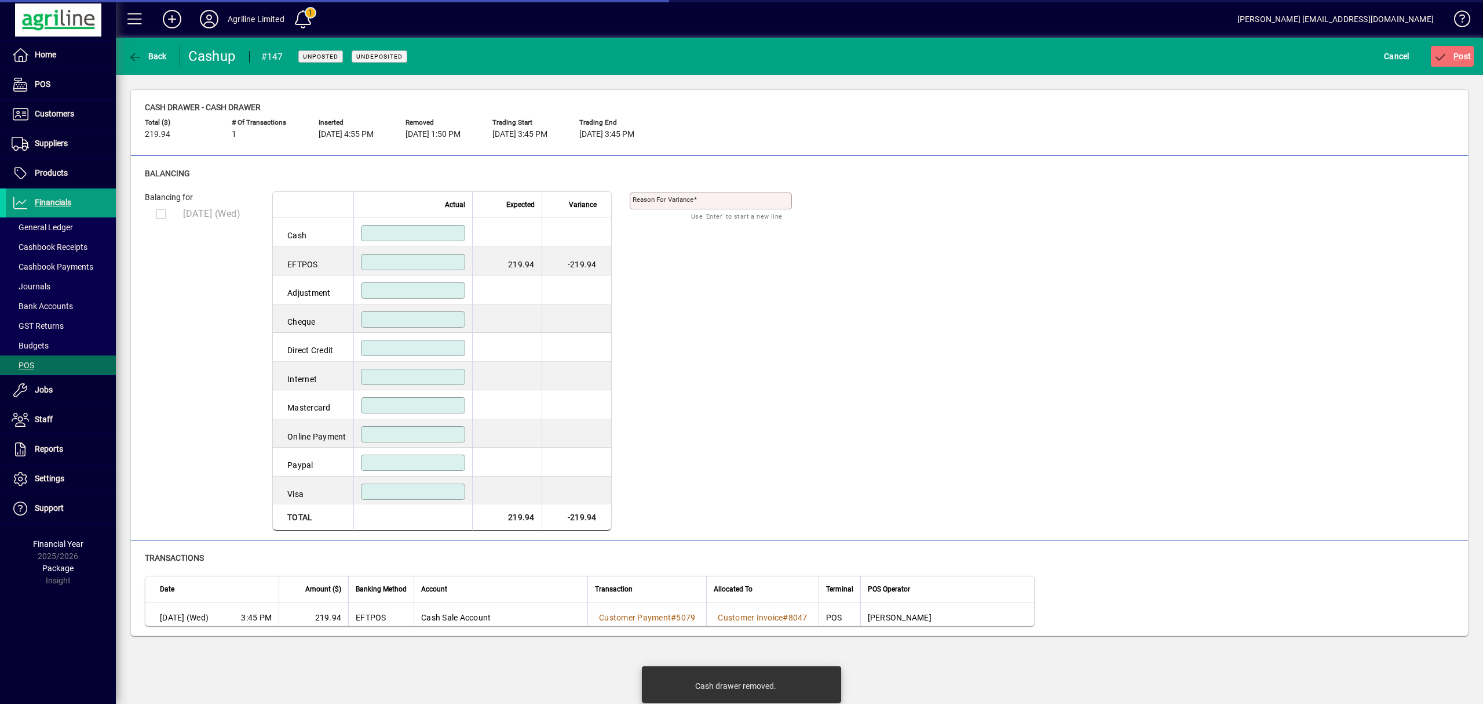 This screenshot has height=704, width=1483. Describe the element at coordinates (61, 267) in the screenshot. I see `a: Cashbook Payments` at that location.